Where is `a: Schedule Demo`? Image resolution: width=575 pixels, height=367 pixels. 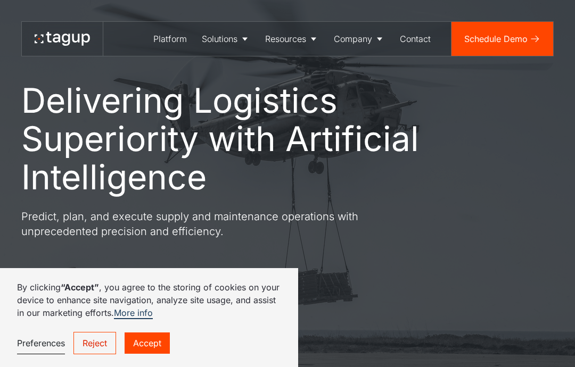
a: Schedule Demo is located at coordinates (502, 39).